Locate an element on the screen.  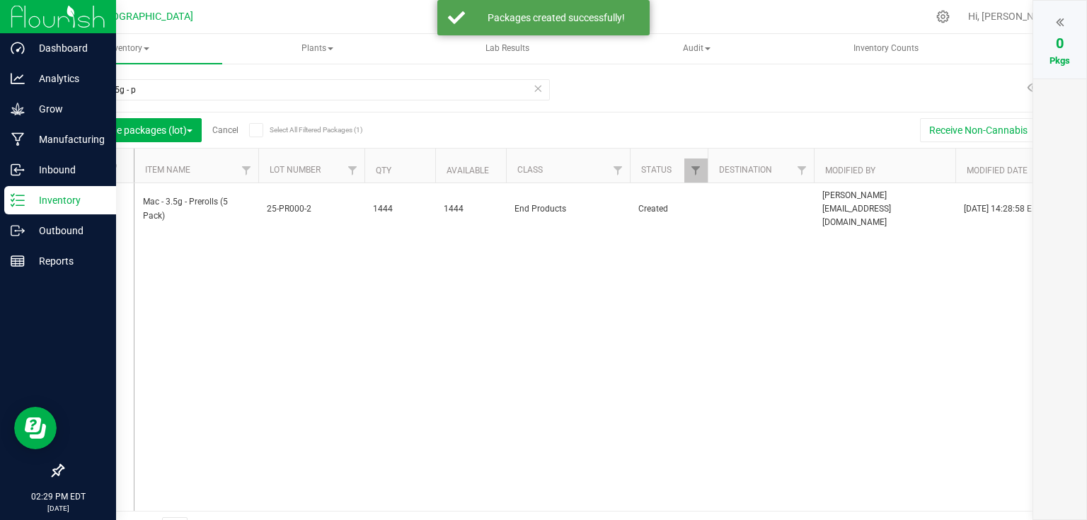
span: Select All Filtered Packages (1) is located at coordinates (305, 130).